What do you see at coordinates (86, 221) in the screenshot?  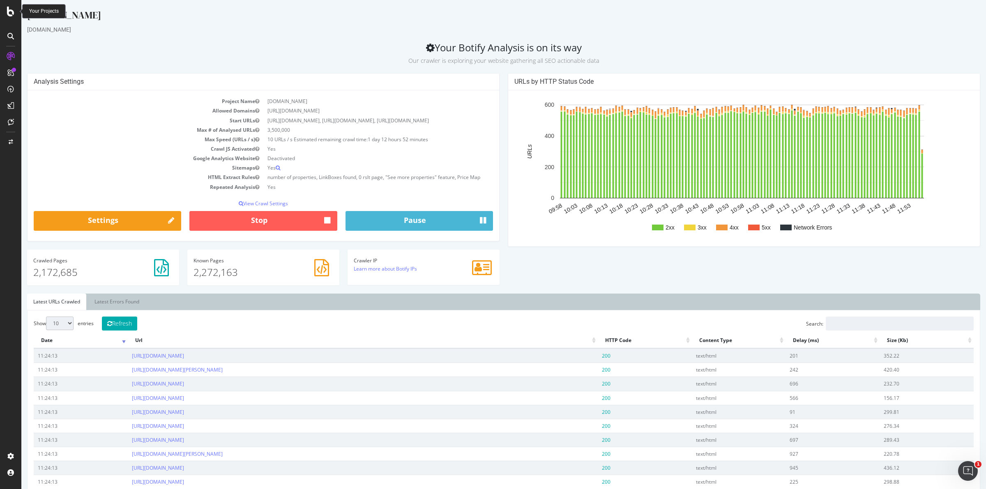 I see `a: Settings` at bounding box center [86, 221].